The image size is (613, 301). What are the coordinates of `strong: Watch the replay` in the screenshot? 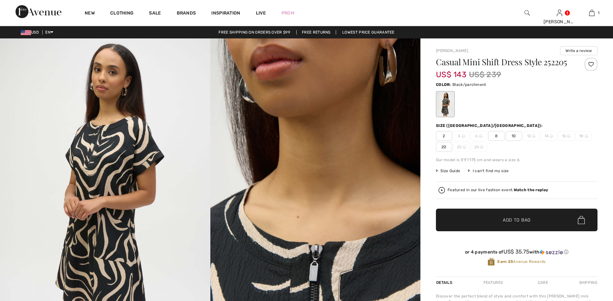 It's located at (531, 190).